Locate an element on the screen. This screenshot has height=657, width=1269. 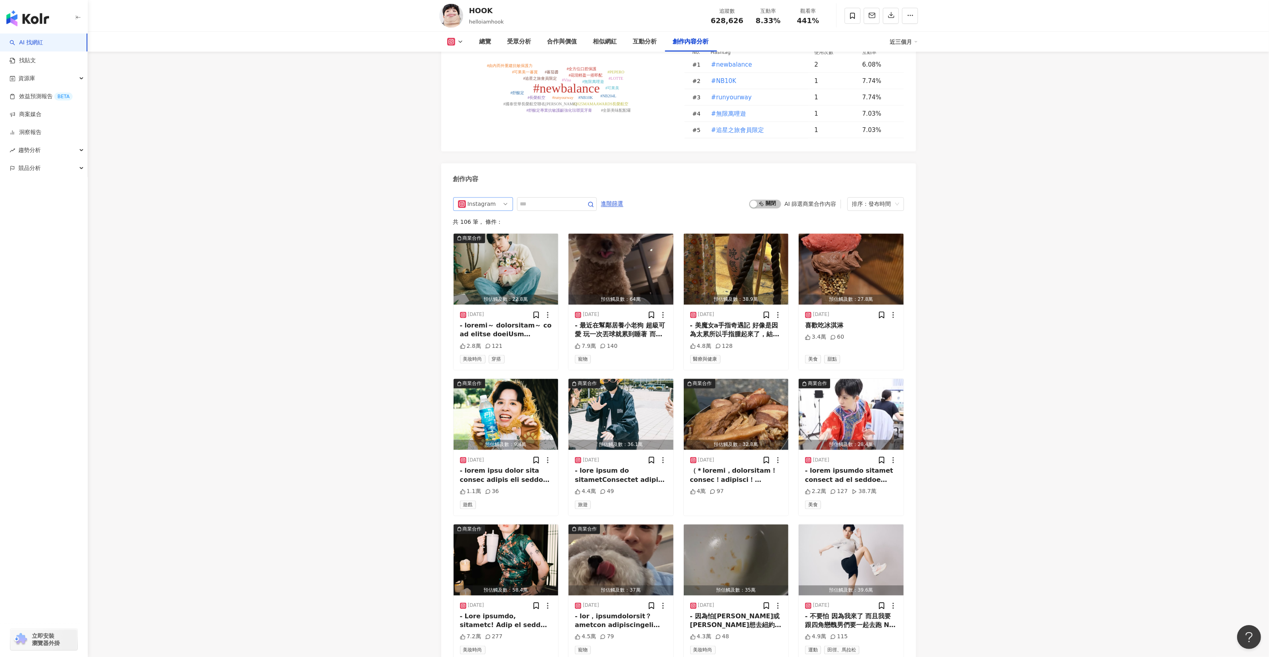
span: 8.33% is located at coordinates (768, 21).